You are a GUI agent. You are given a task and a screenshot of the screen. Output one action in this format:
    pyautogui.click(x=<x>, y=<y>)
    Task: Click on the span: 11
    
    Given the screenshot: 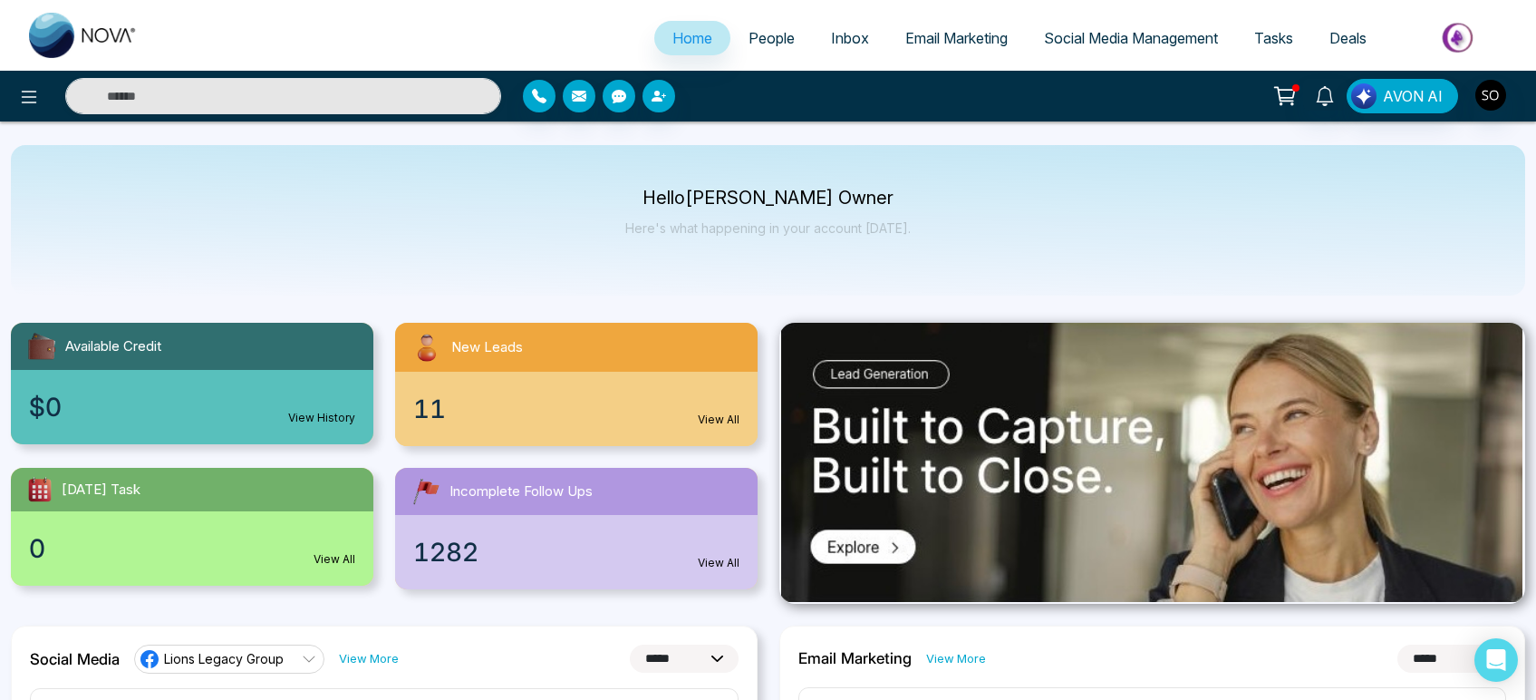 What is the action you would take?
    pyautogui.click(x=430, y=409)
    